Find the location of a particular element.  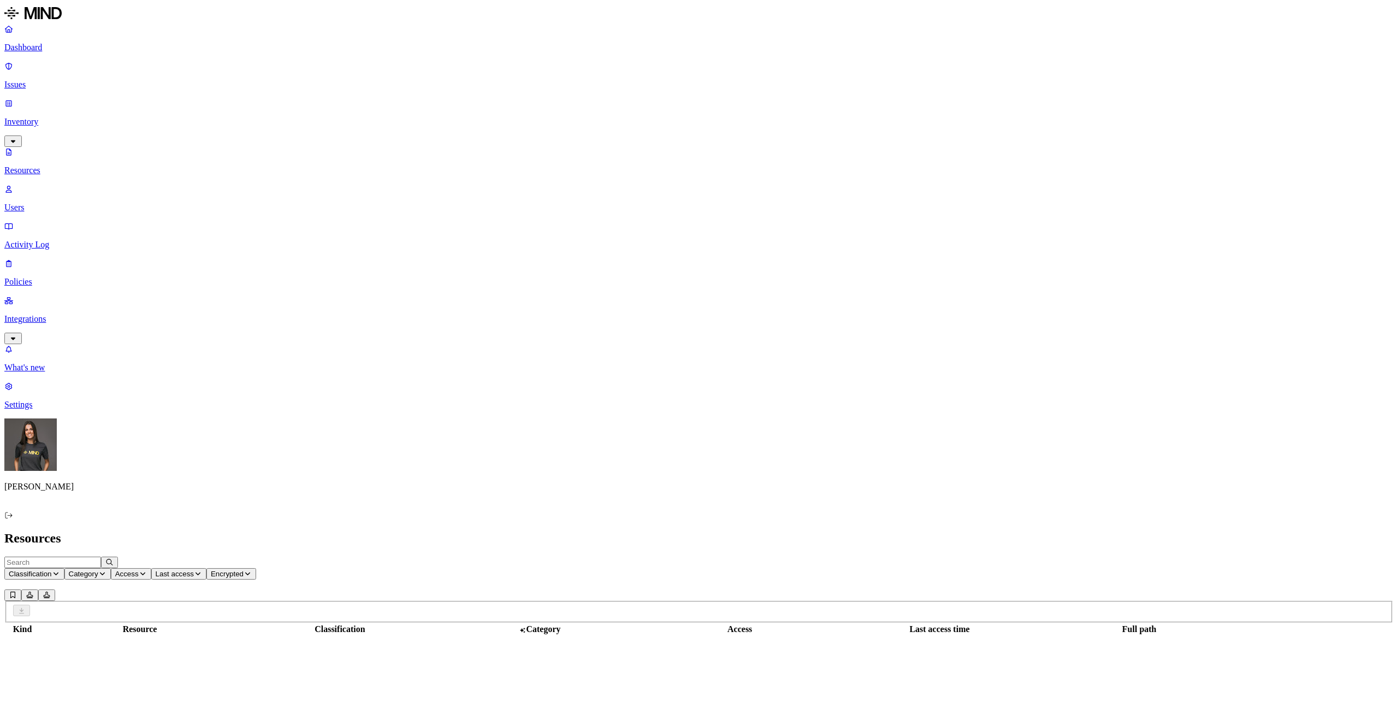

div: Kind is located at coordinates (22, 629).